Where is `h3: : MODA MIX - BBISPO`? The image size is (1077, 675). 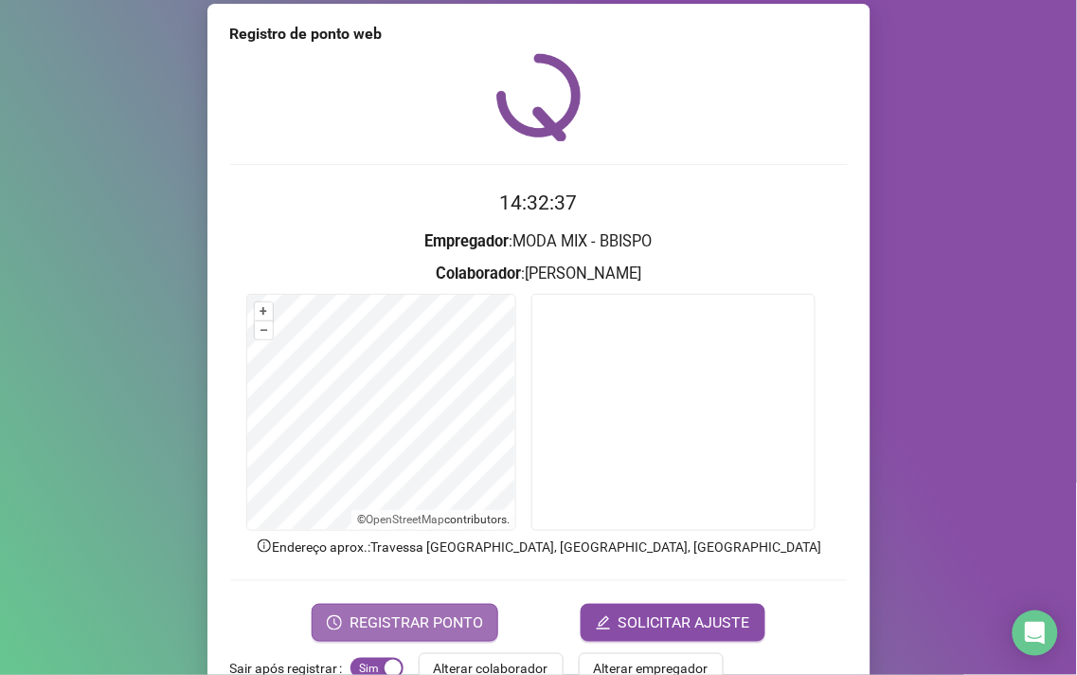 h3: : MODA MIX - BBISPO is located at coordinates (539, 242).